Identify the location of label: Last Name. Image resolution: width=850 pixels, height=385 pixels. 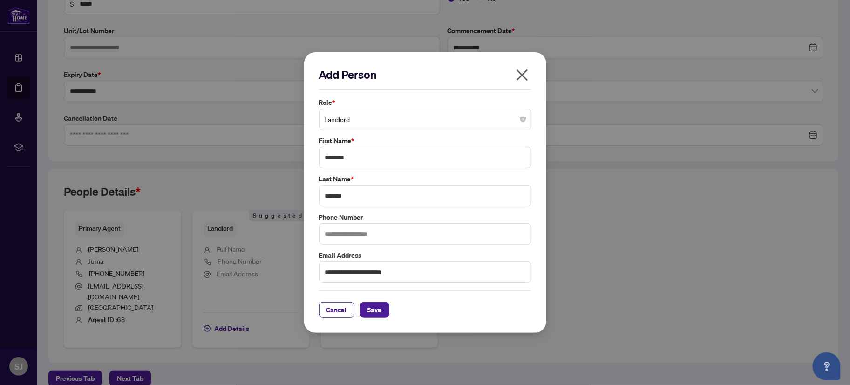
(425, 179).